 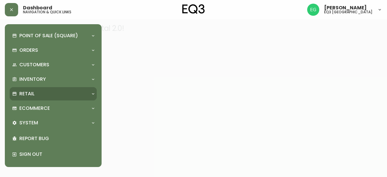 What do you see at coordinates (53, 123) in the screenshot?
I see `div: System` at bounding box center [53, 123].